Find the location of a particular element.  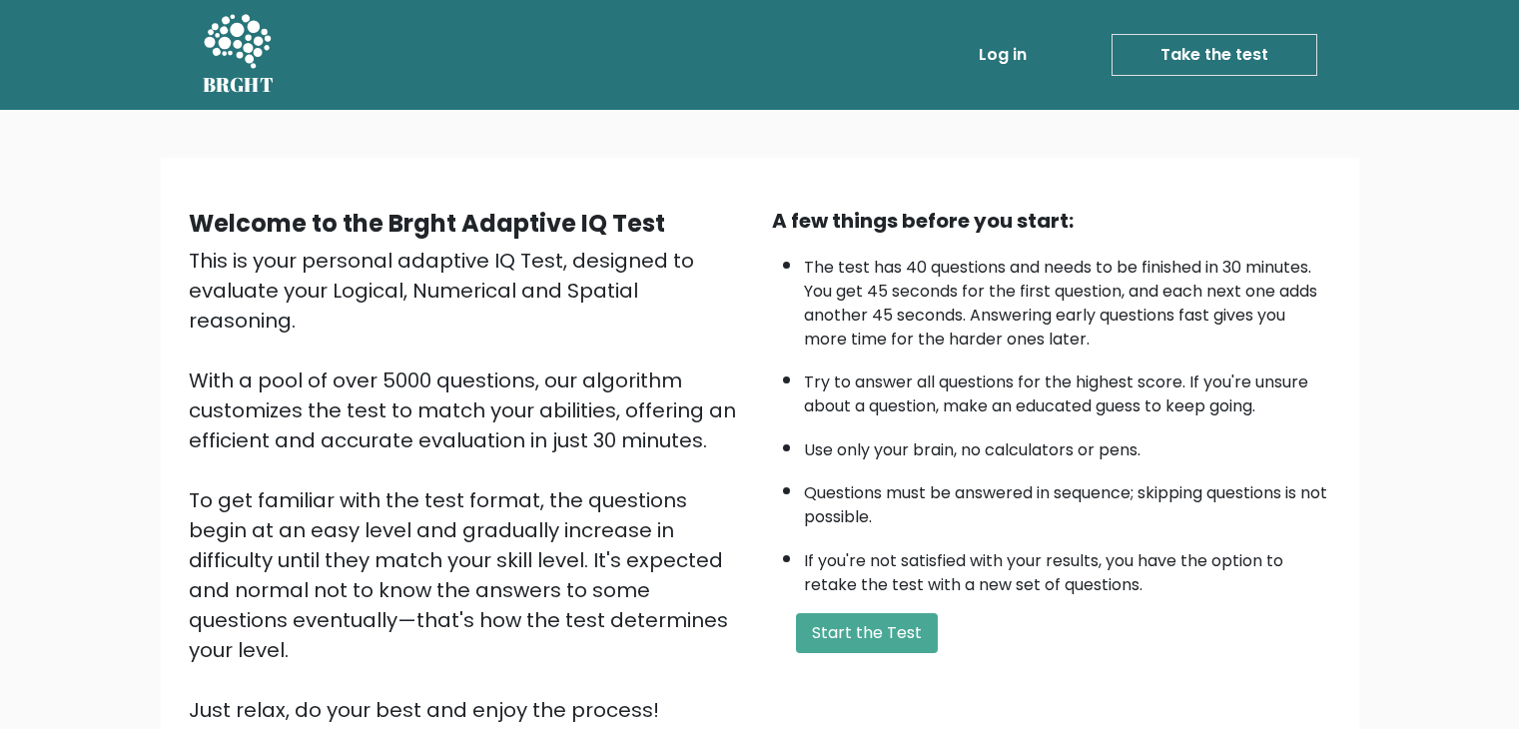

div: This is your personal adaptive IQ Test, designed to evaluate your Logical, Numerical and Spatial ... is located at coordinates (468, 485).